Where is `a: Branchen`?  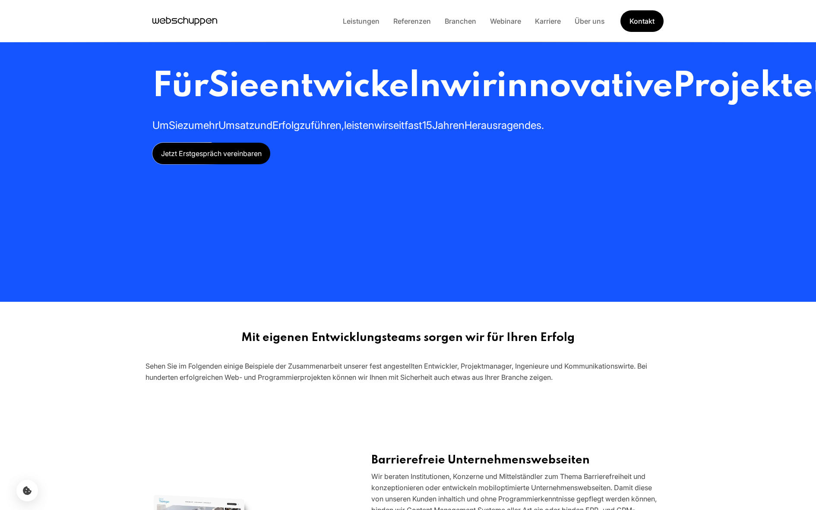
a: Branchen is located at coordinates (460, 21).